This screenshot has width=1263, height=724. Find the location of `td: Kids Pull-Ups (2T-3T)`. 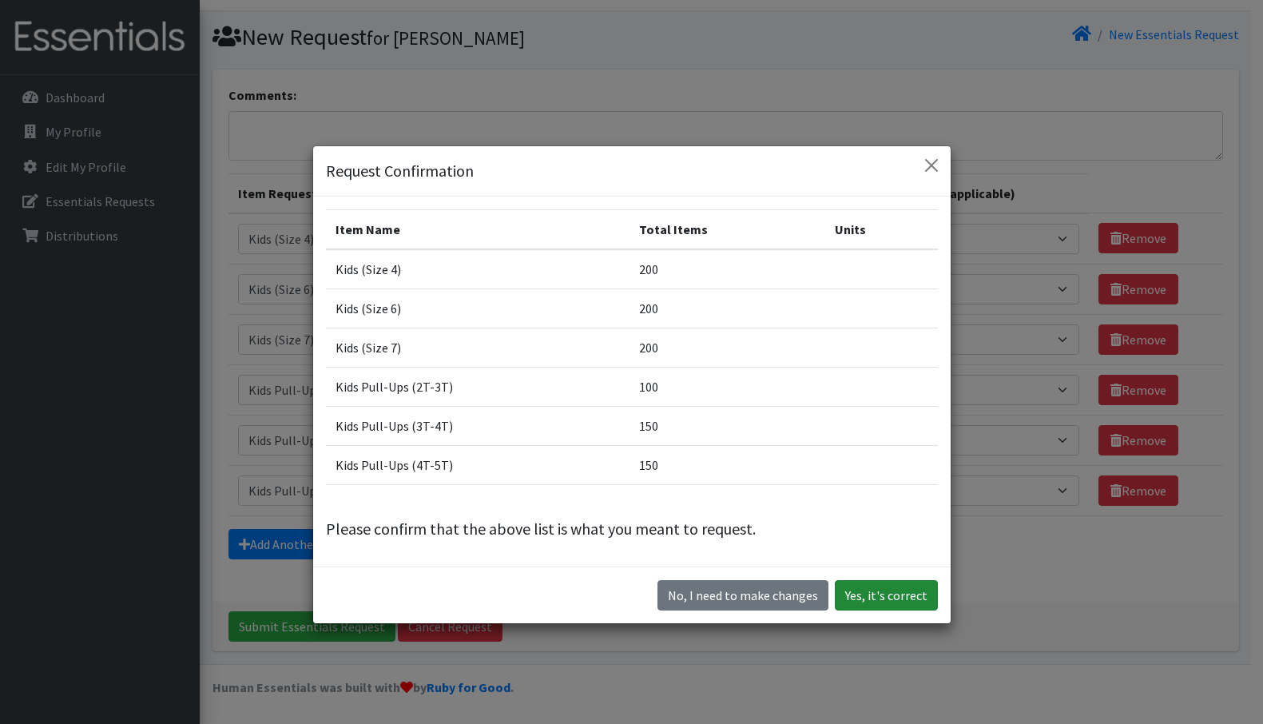

td: Kids Pull-Ups (2T-3T) is located at coordinates (478, 386).